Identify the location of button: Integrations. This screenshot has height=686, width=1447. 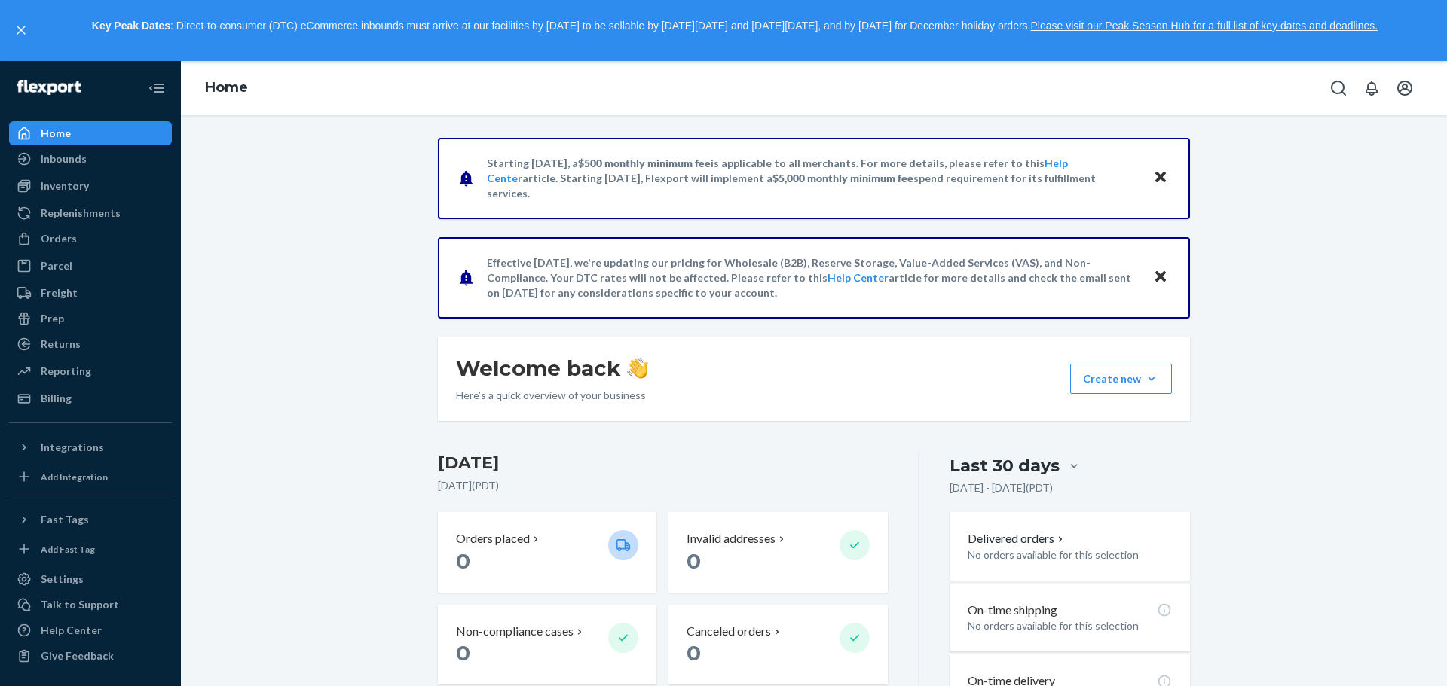
(90, 448).